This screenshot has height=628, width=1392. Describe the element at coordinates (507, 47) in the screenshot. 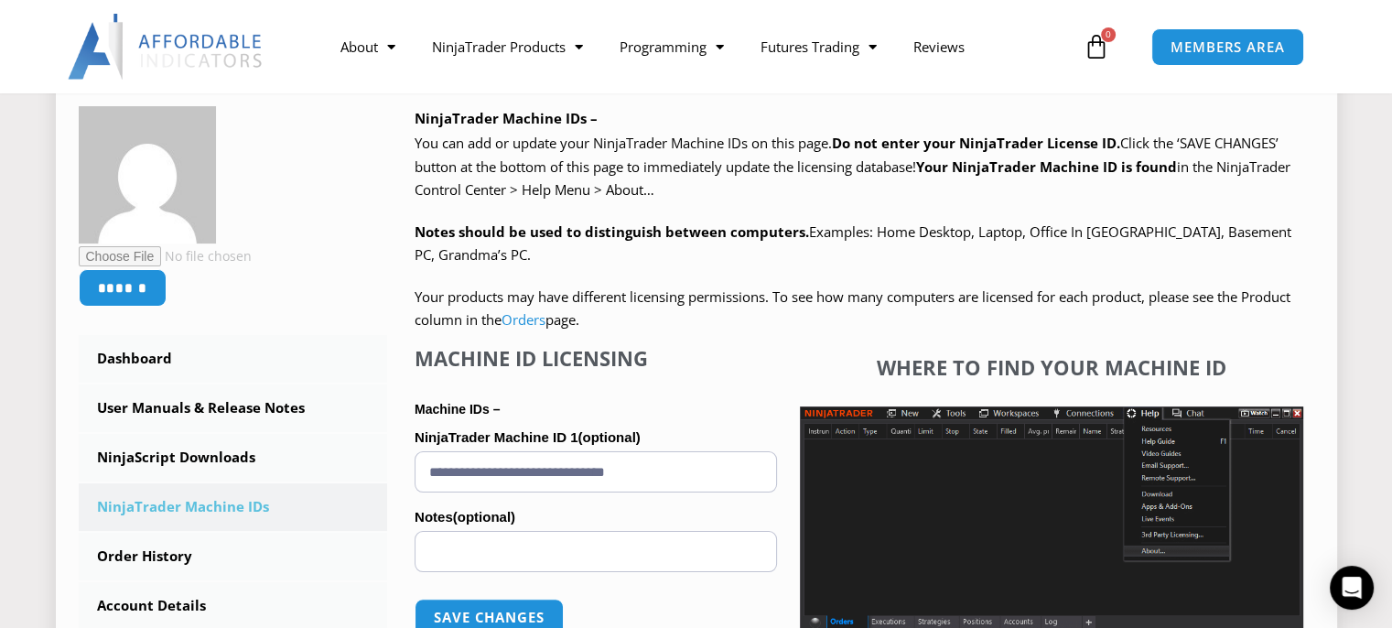

I see `a: NinjaTrader Products` at that location.